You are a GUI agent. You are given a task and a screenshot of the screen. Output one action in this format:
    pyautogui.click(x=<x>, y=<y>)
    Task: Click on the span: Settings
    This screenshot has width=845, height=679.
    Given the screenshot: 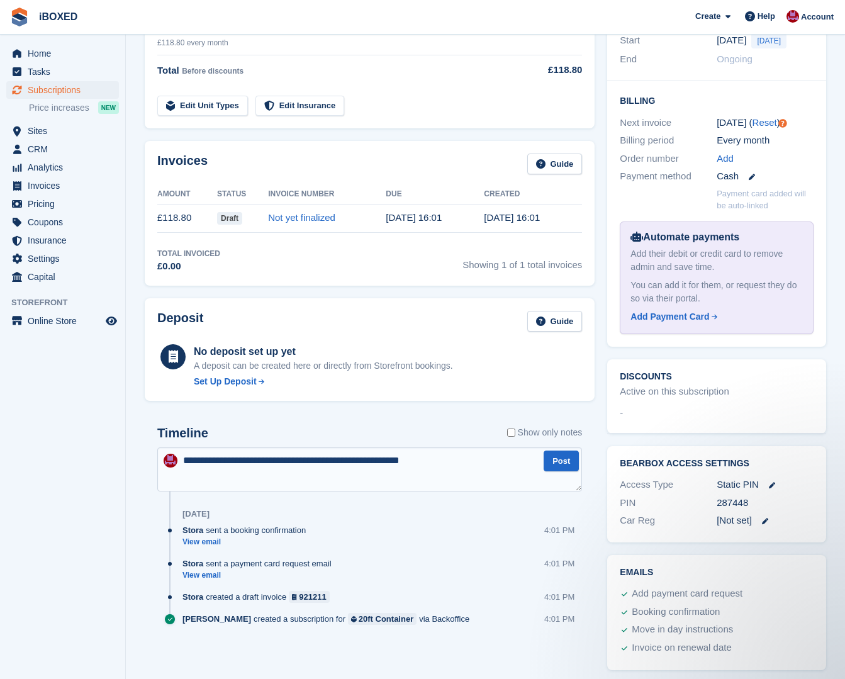 What is the action you would take?
    pyautogui.click(x=65, y=258)
    